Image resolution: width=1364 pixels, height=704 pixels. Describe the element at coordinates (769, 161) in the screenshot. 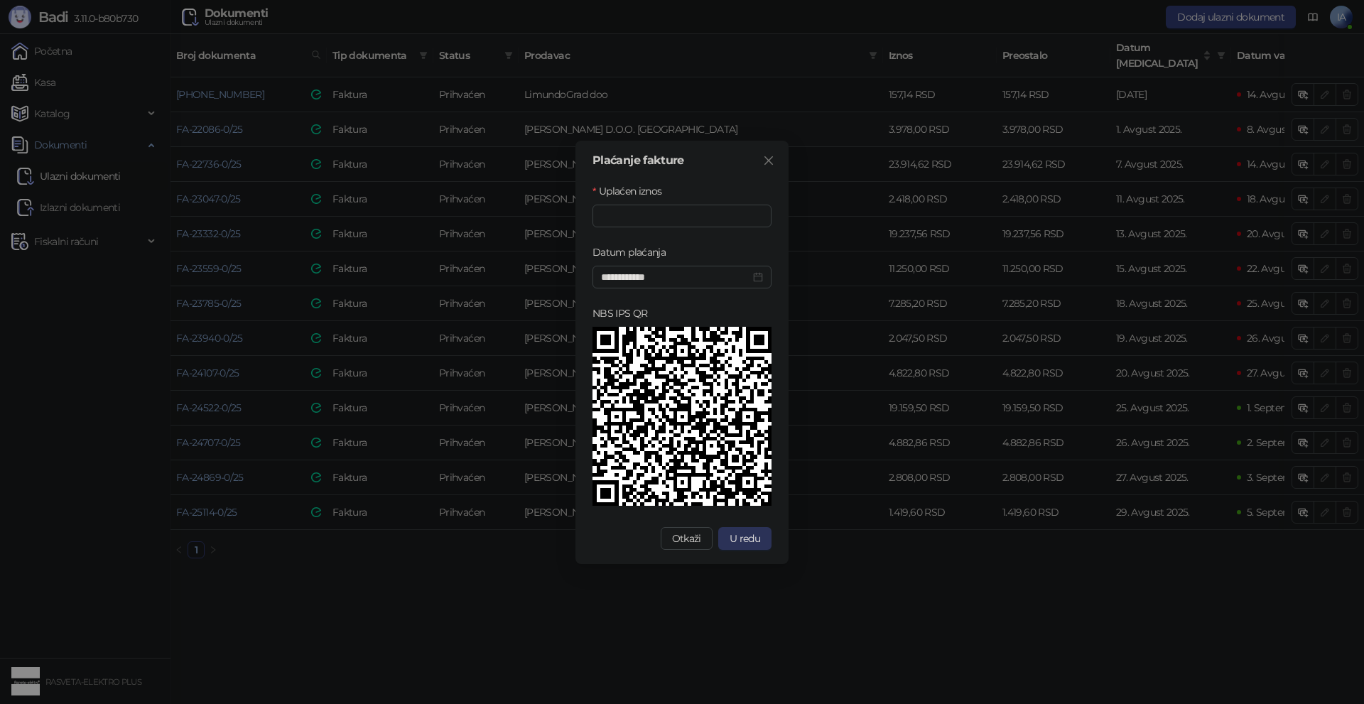

I see `button: Close` at that location.